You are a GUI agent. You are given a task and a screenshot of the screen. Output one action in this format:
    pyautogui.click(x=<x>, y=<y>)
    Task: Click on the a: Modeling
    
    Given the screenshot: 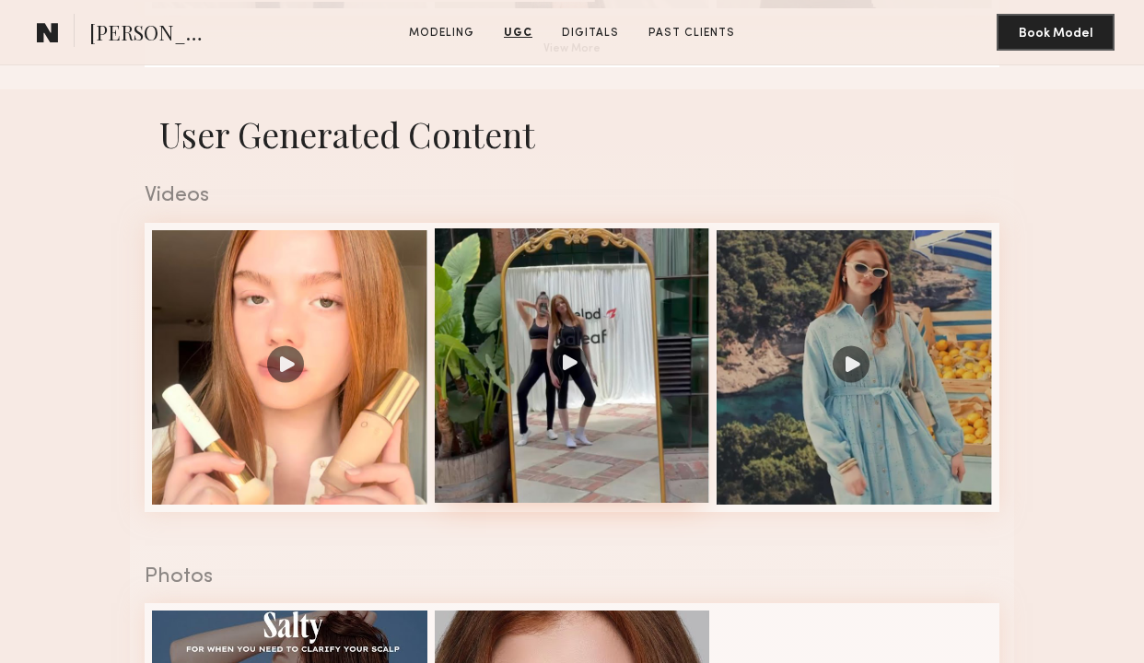 What is the action you would take?
    pyautogui.click(x=441, y=33)
    